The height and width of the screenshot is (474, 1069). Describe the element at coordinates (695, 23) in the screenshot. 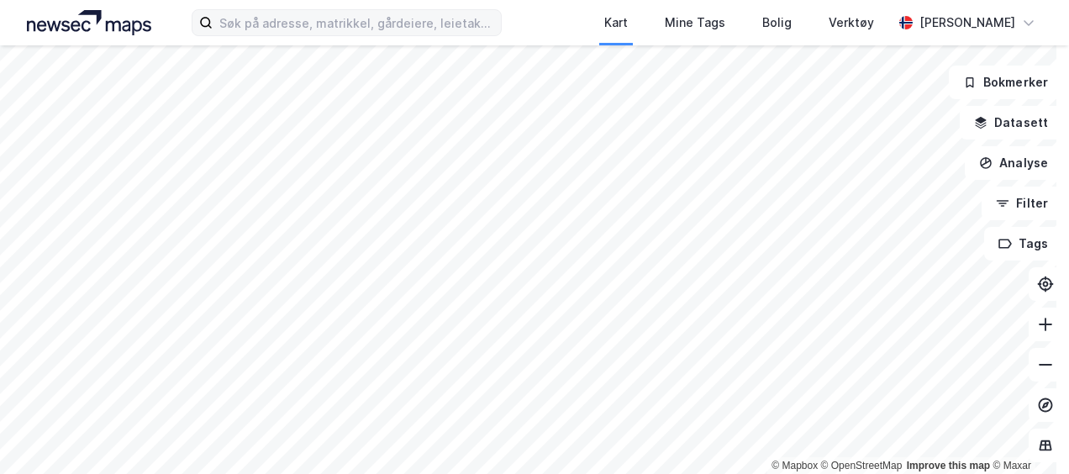

I see `div: Mine Tags` at that location.